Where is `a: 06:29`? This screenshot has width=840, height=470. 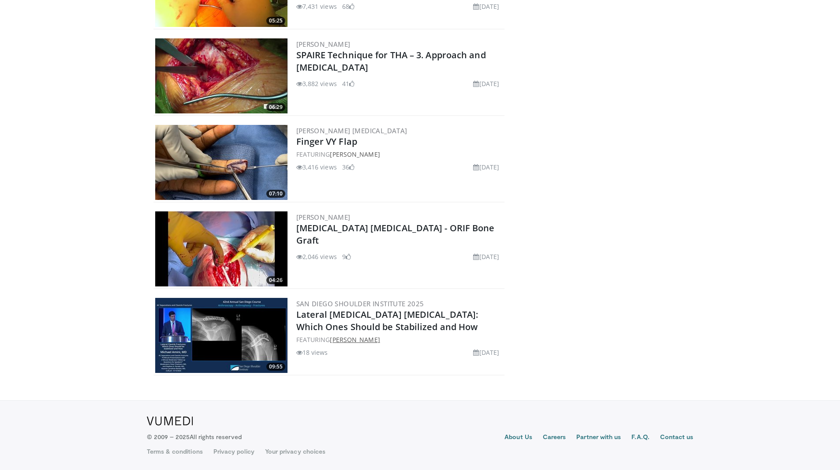 a: 06:29 is located at coordinates (221, 76).